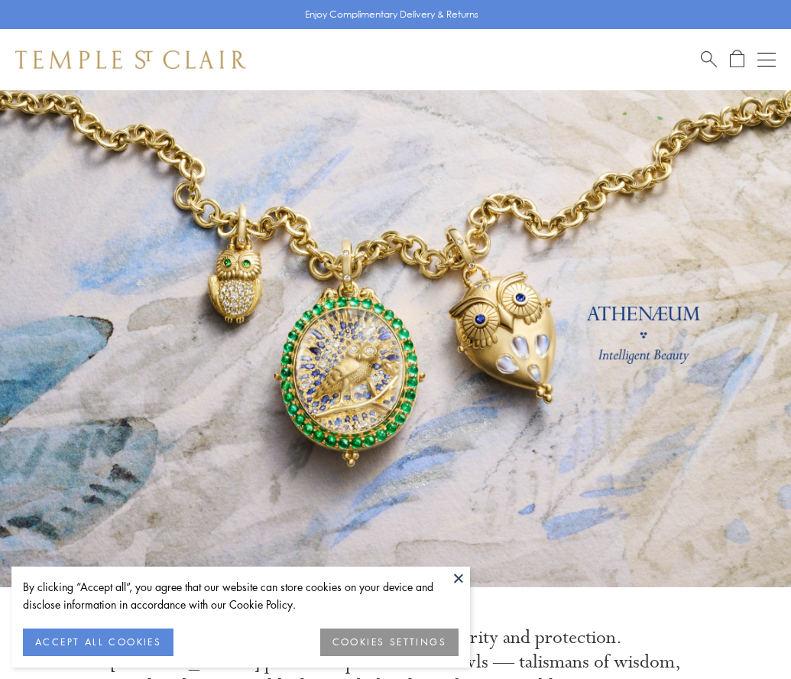  I want to click on button: ACCEPT ALL COOKIES, so click(98, 642).